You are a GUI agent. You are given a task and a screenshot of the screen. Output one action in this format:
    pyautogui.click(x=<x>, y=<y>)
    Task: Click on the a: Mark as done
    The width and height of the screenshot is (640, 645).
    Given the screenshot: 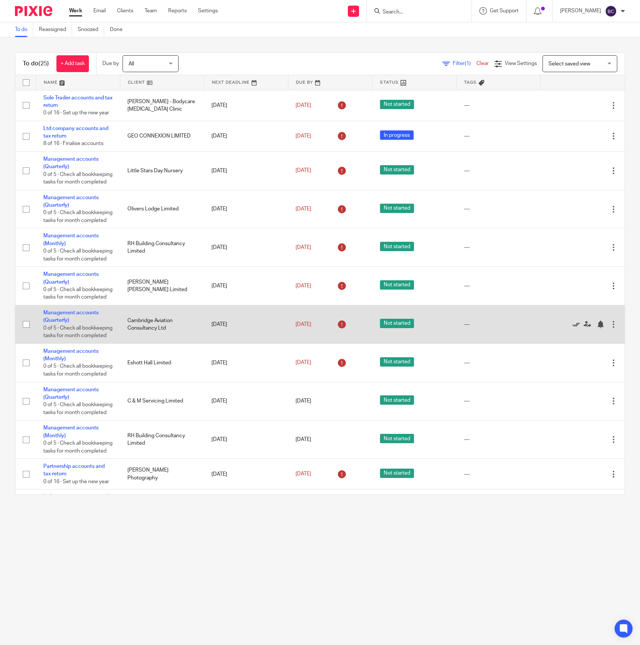 What is the action you would take?
    pyautogui.click(x=578, y=324)
    